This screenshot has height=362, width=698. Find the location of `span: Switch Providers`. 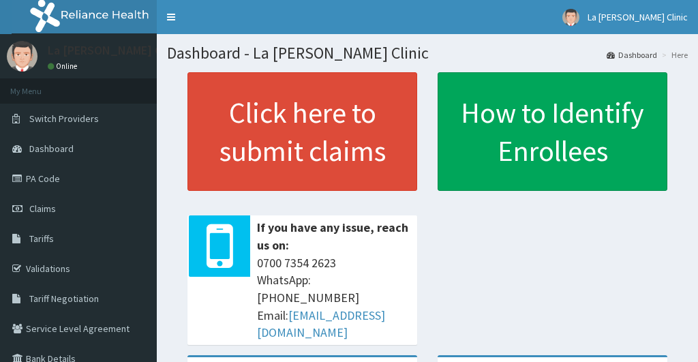

span: Switch Providers is located at coordinates (64, 119).